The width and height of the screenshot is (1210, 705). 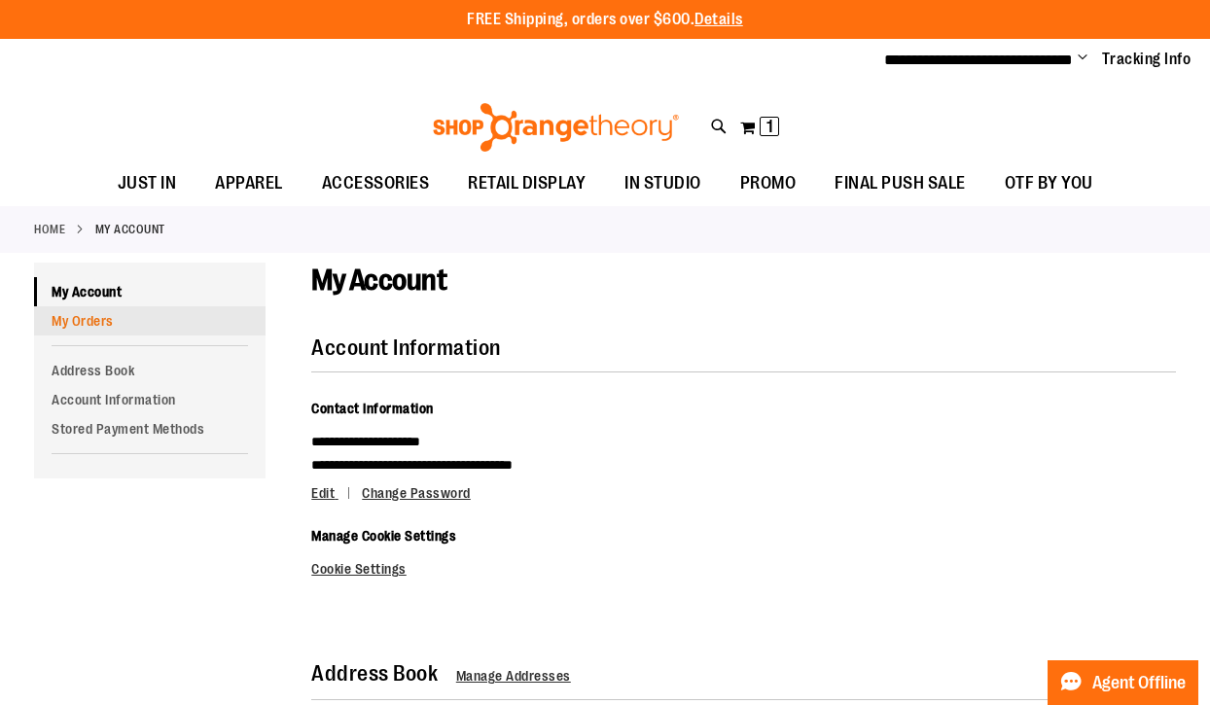 What do you see at coordinates (514, 676) in the screenshot?
I see `a: Manage Addresses` at bounding box center [514, 676].